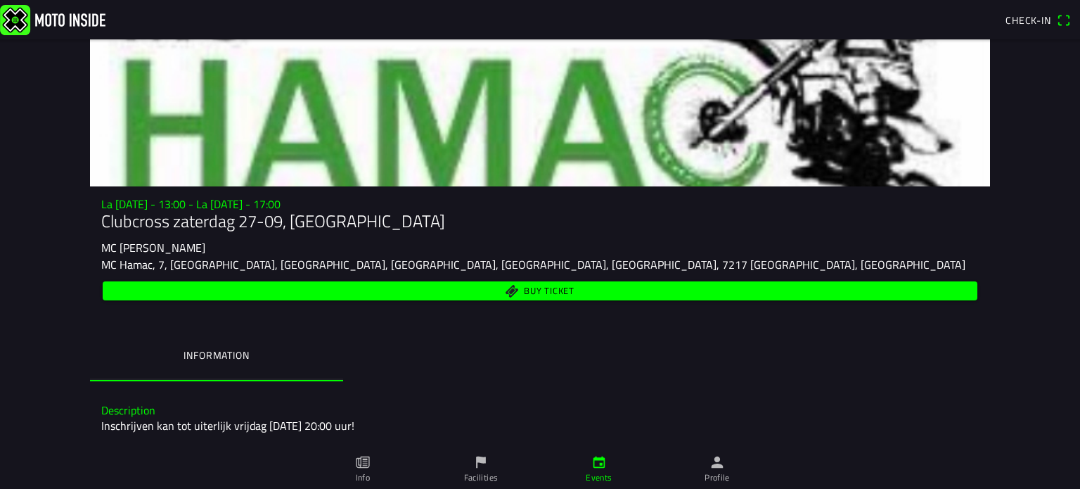 The image size is (1080, 489). Describe the element at coordinates (717, 478) in the screenshot. I see `ion-label: Profile` at that location.